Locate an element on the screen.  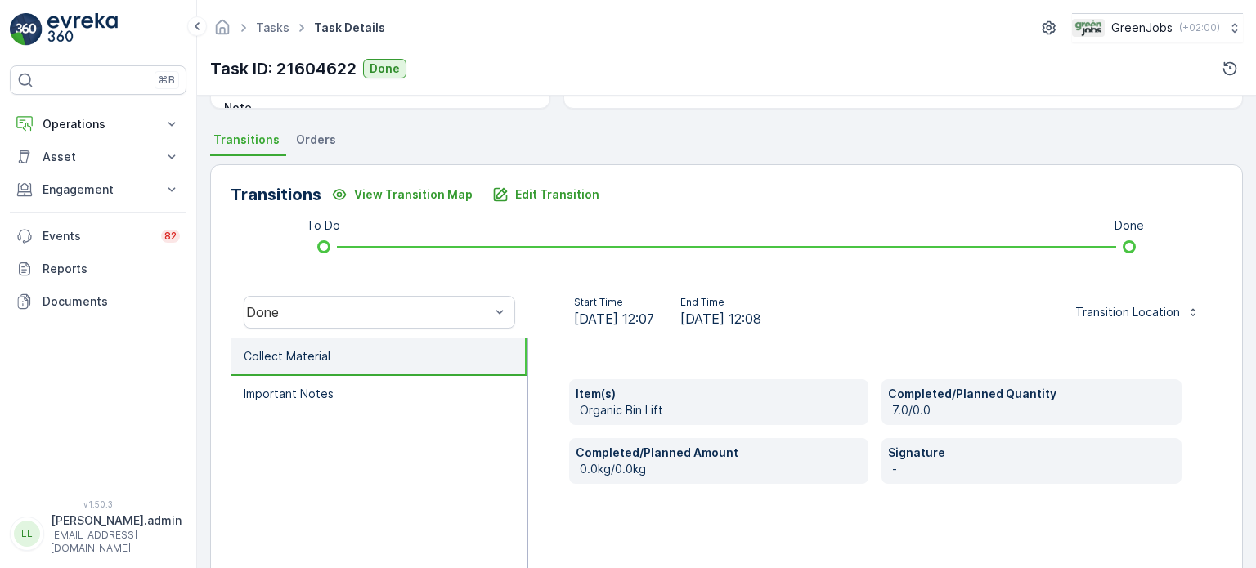
p: 82 is located at coordinates (170, 236).